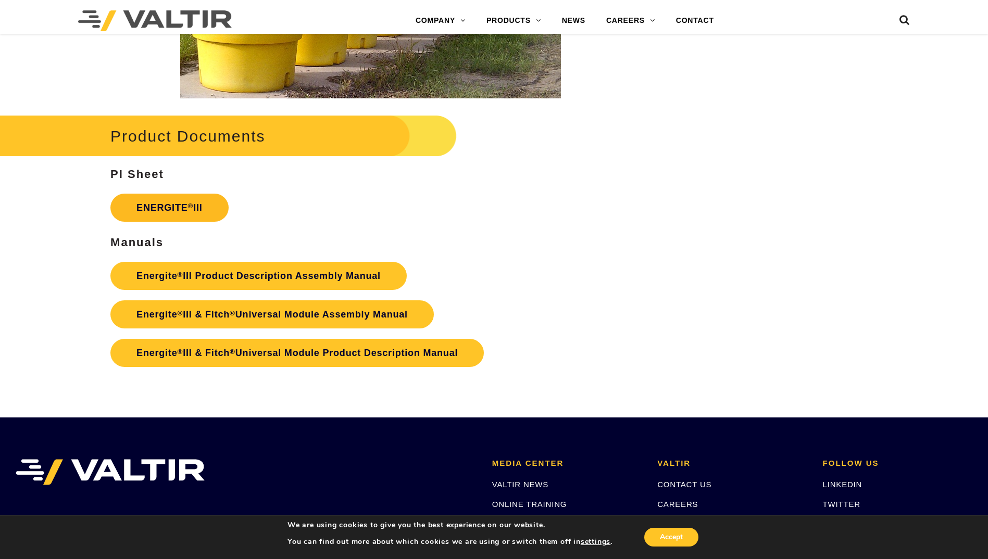 The image size is (988, 559). I want to click on h2: MEDIA CENTER, so click(567, 464).